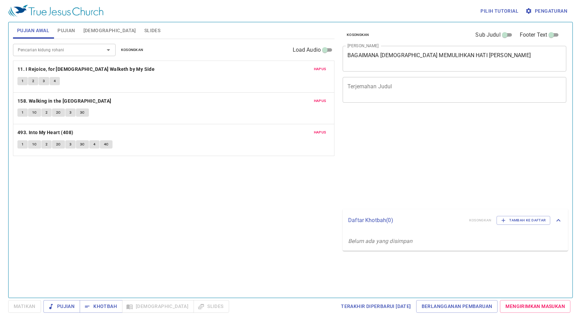 Image resolution: width=581 pixels, height=322 pixels. I want to click on span: 4C, so click(106, 144).